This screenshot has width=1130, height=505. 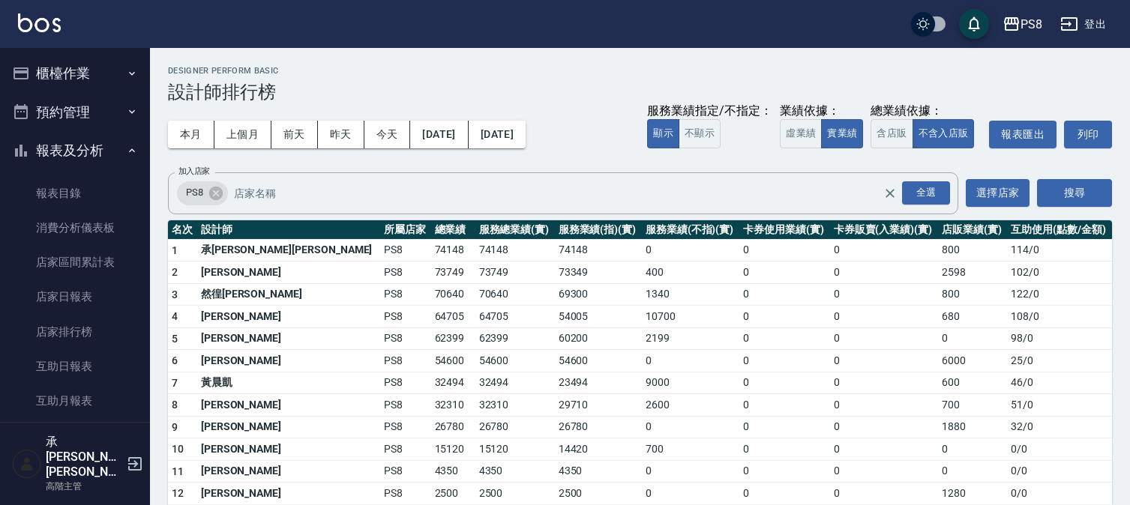 What do you see at coordinates (1022, 134) in the screenshot?
I see `a: 報表匯出` at bounding box center [1022, 134].